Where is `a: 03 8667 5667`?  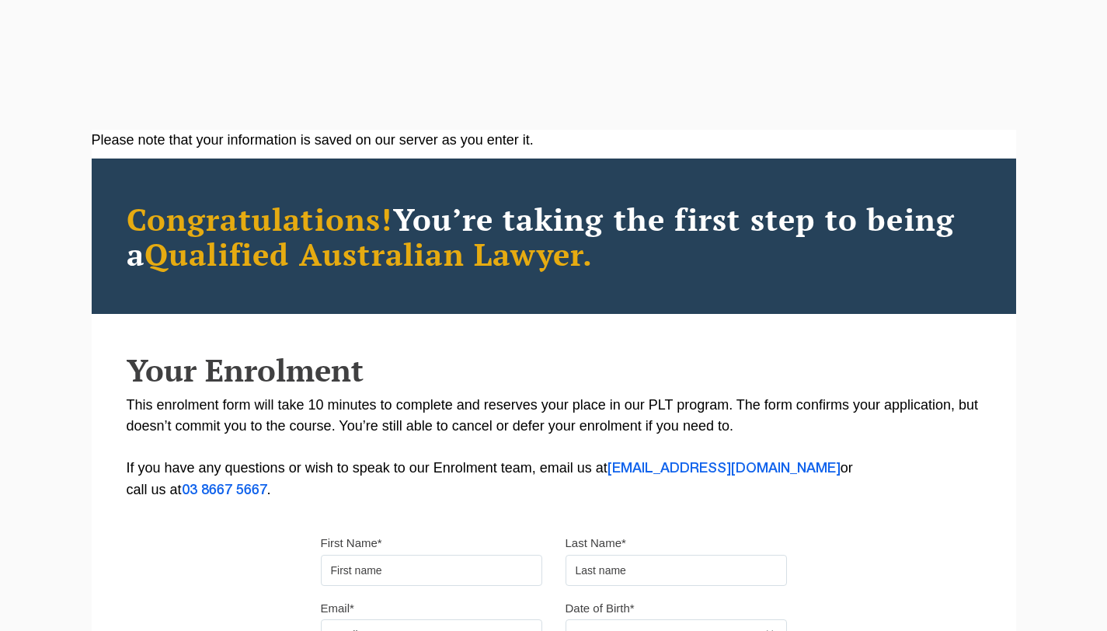 a: 03 8667 5667 is located at coordinates (224, 490).